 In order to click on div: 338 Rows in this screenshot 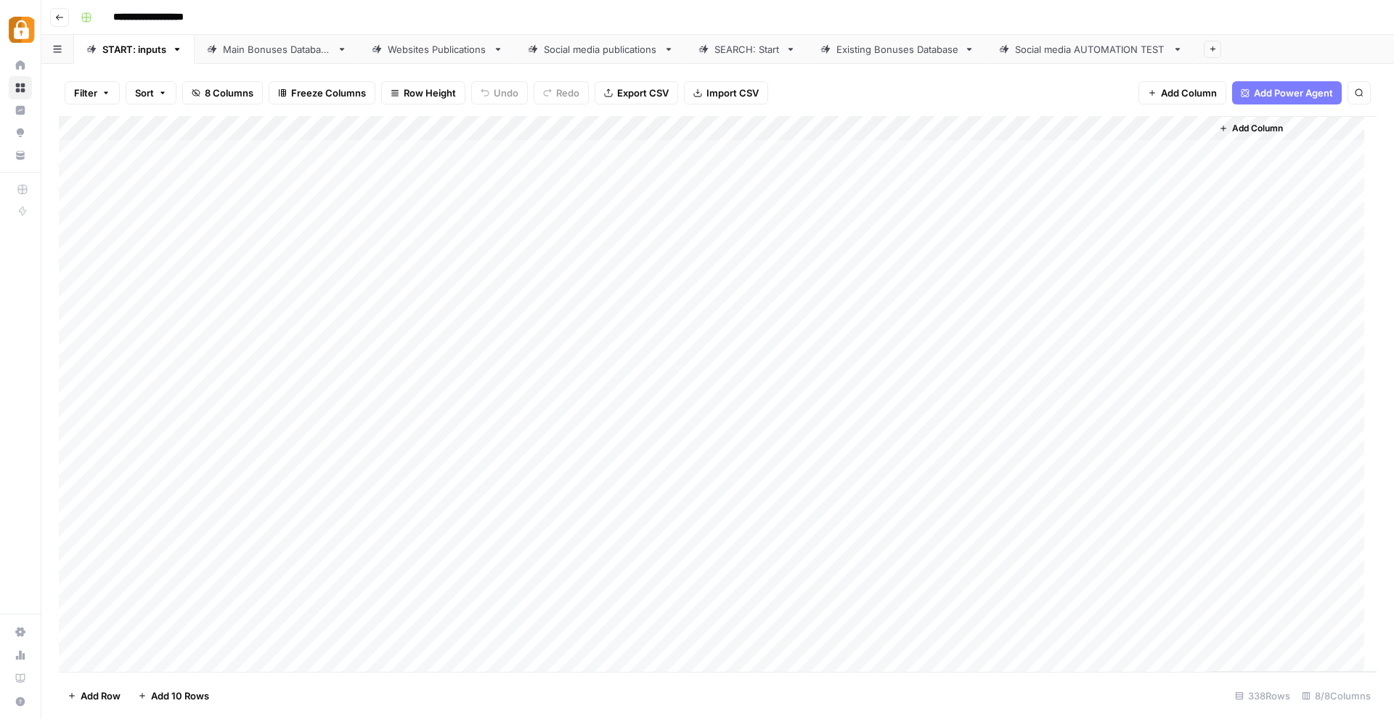, I will do `click(1262, 696)`.